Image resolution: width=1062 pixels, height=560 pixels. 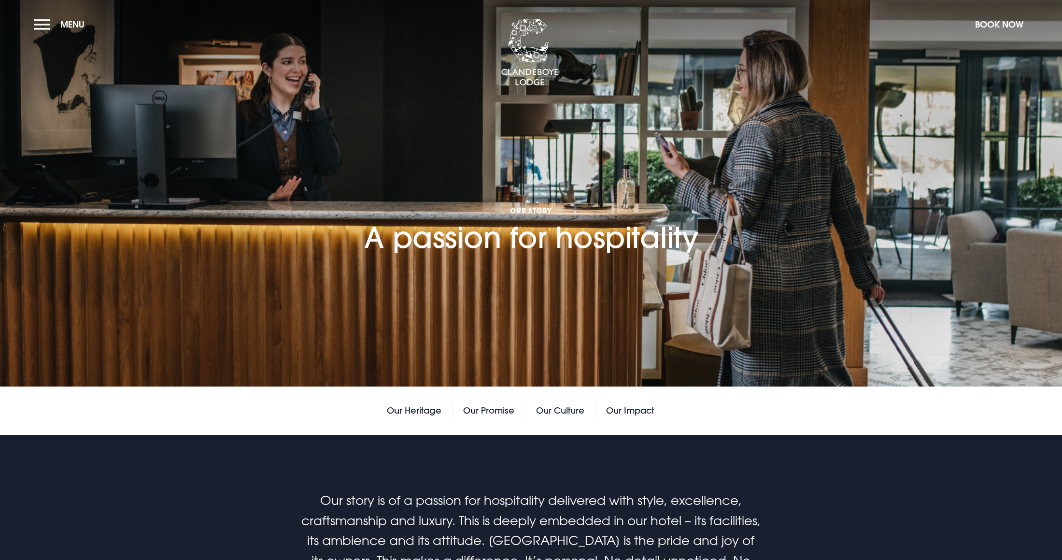 I want to click on a: Our Impact, so click(x=630, y=411).